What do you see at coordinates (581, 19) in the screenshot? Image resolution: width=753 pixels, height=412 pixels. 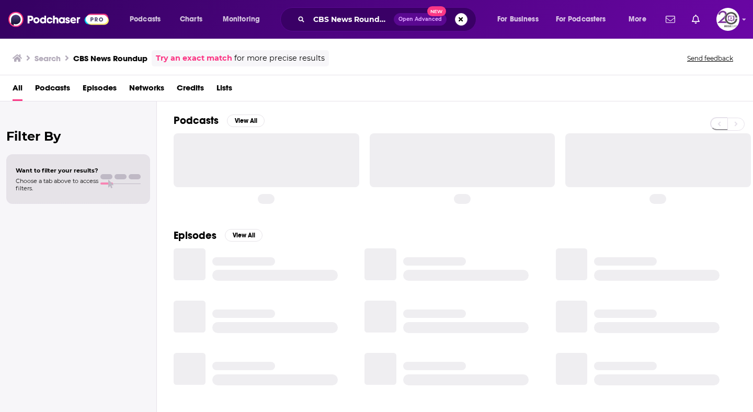 I see `span: For Podcasters` at bounding box center [581, 19].